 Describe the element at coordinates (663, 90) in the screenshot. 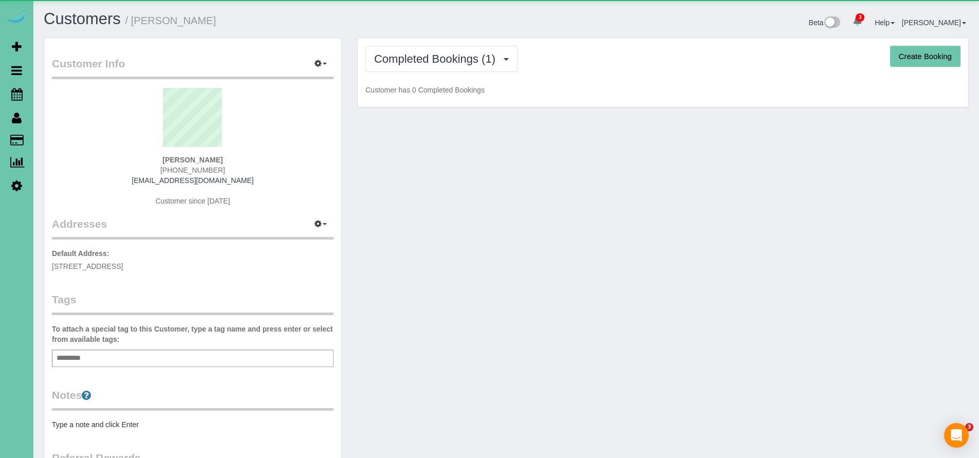

I see `p: Customer has 0 Completed Bookings` at that location.